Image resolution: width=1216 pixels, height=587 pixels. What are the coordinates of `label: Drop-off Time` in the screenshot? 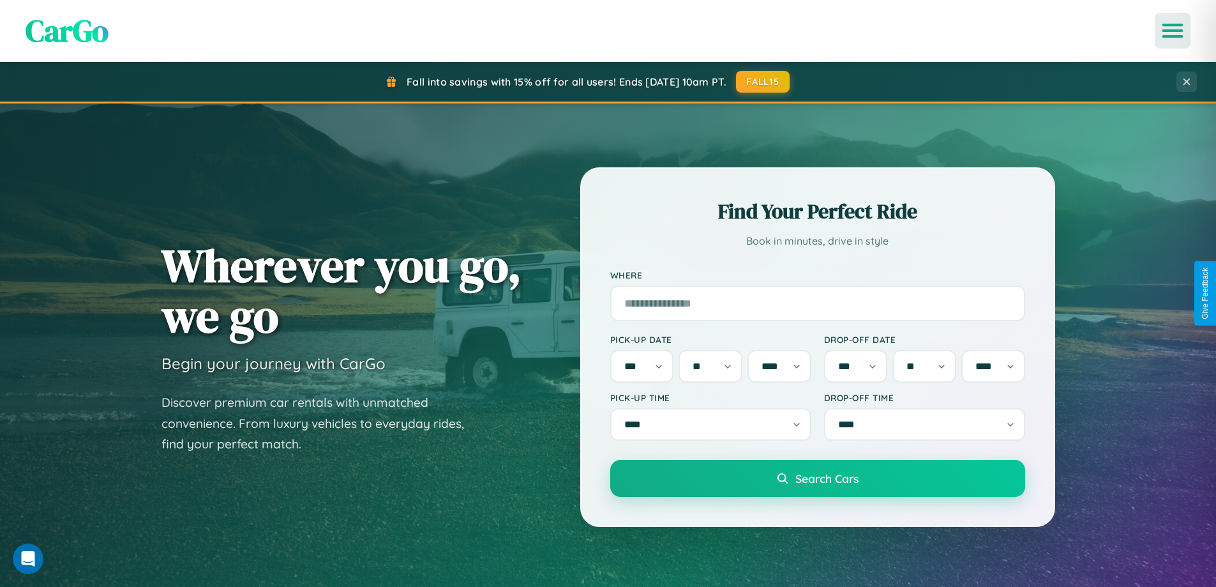 It's located at (924, 397).